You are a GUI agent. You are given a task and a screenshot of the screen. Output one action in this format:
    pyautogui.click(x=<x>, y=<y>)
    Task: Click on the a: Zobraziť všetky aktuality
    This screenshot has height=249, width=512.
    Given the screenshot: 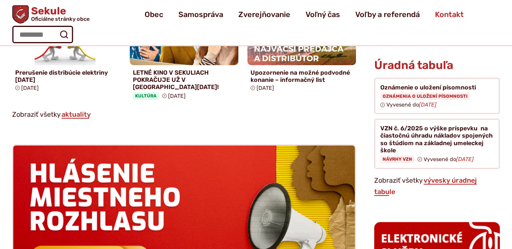 What is the action you would take?
    pyautogui.click(x=76, y=115)
    